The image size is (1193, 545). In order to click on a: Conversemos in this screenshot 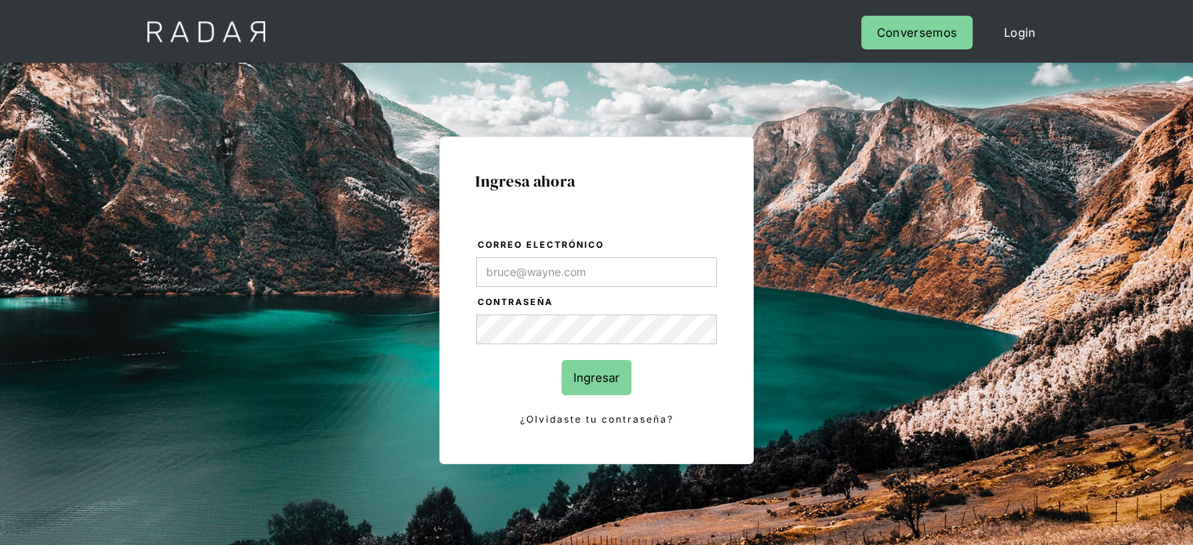, I will do `click(917, 32)`.